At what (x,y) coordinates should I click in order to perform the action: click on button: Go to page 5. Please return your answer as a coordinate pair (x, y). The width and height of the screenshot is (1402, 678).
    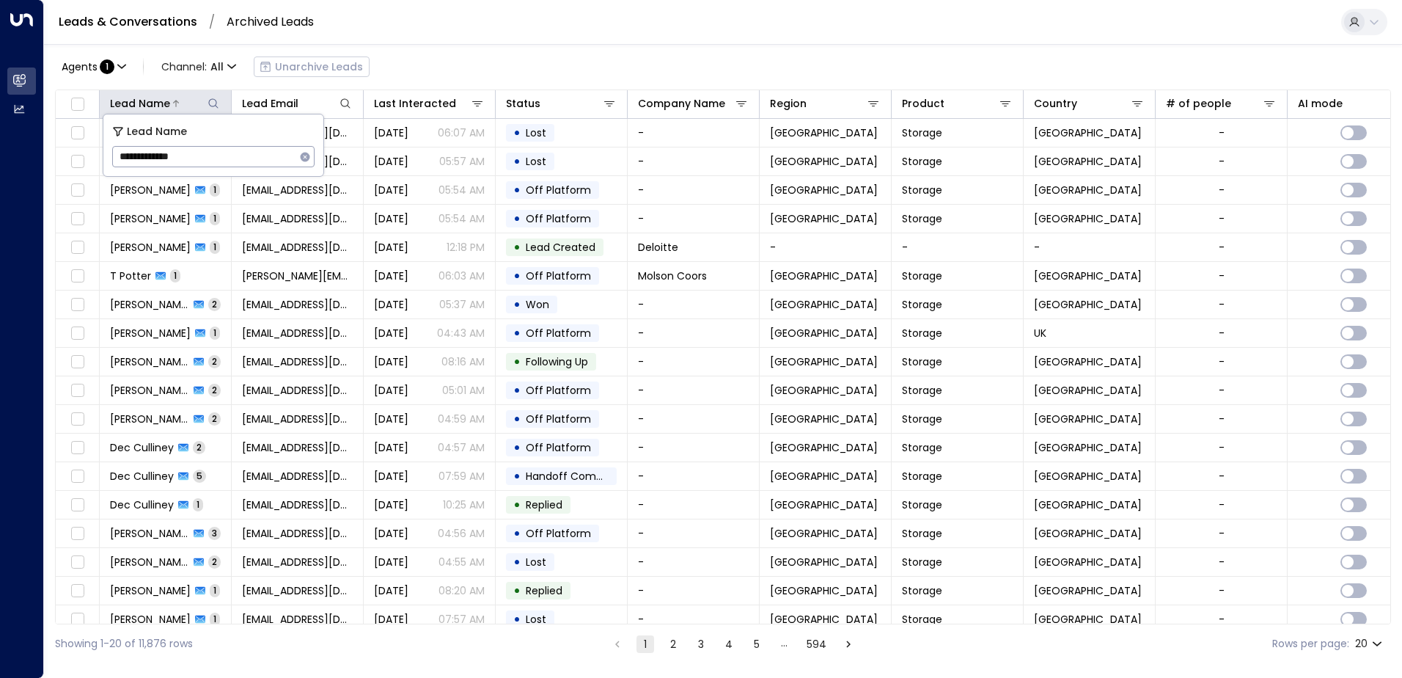
    Looking at the image, I should click on (757, 644).